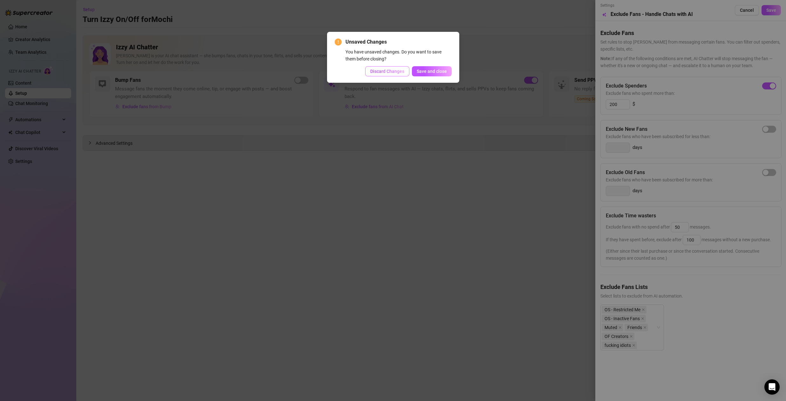 This screenshot has width=786, height=401. I want to click on div: Open Intercom Messenger, so click(772, 387).